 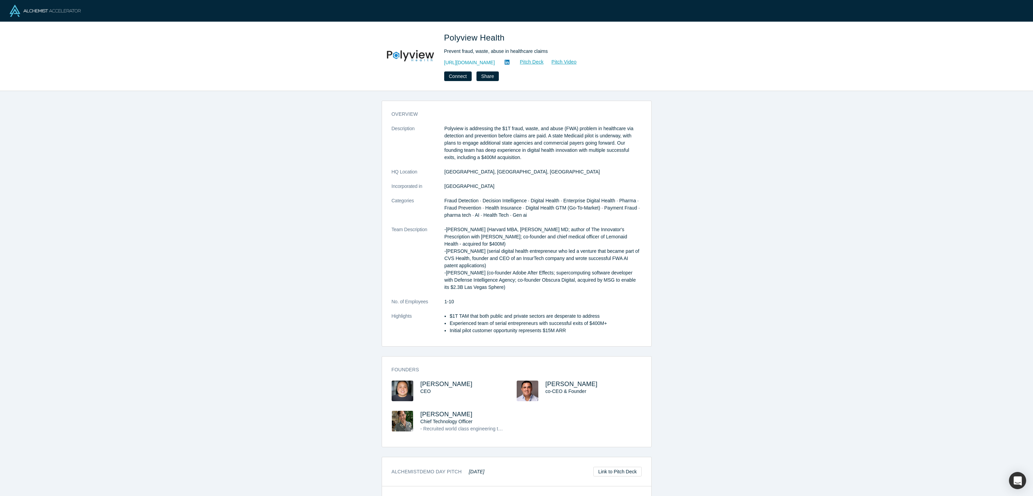 What do you see at coordinates (426, 391) in the screenshot?
I see `span: CEO` at bounding box center [426, 391].